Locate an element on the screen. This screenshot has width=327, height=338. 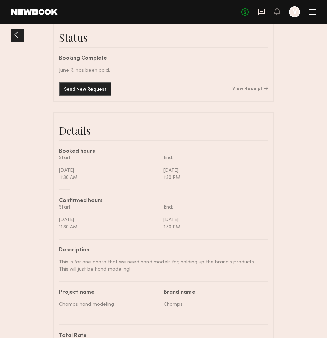
div: Description is located at coordinates (161, 251).